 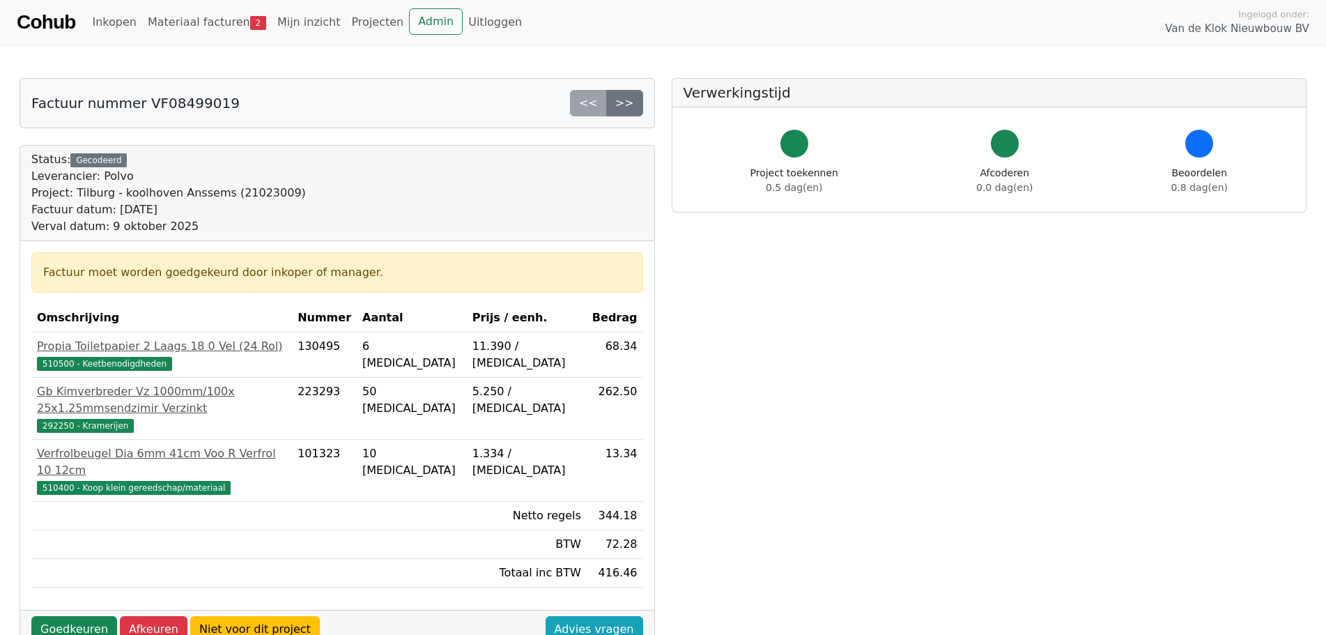 What do you see at coordinates (1237, 29) in the screenshot?
I see `span: Van de Klok Nieuwbouw BV` at bounding box center [1237, 29].